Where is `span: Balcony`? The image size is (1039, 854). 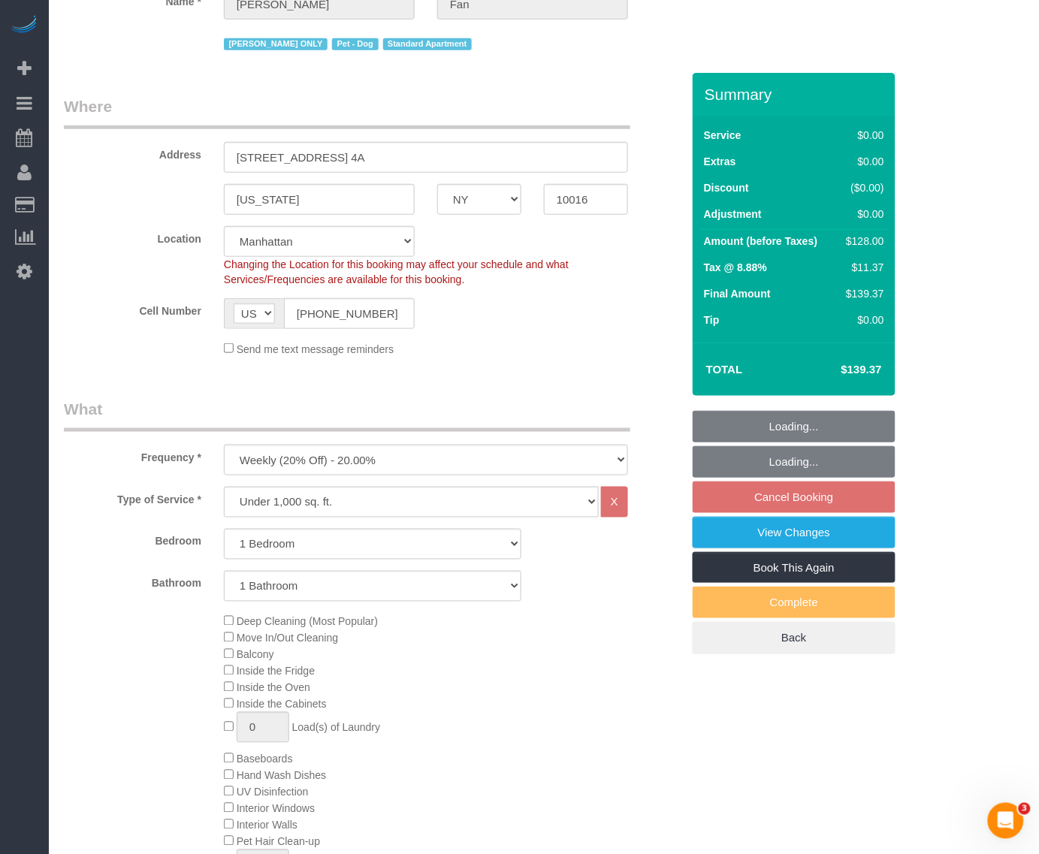
span: Balcony is located at coordinates (255, 655).